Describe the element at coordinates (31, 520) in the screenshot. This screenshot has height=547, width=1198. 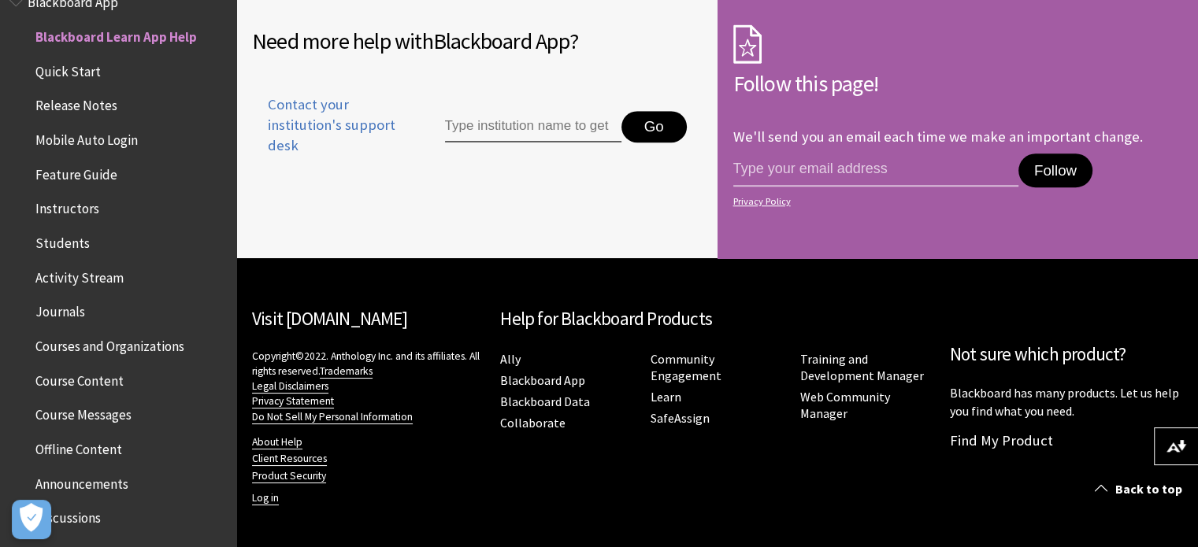
I see `button: Open Preferences` at that location.